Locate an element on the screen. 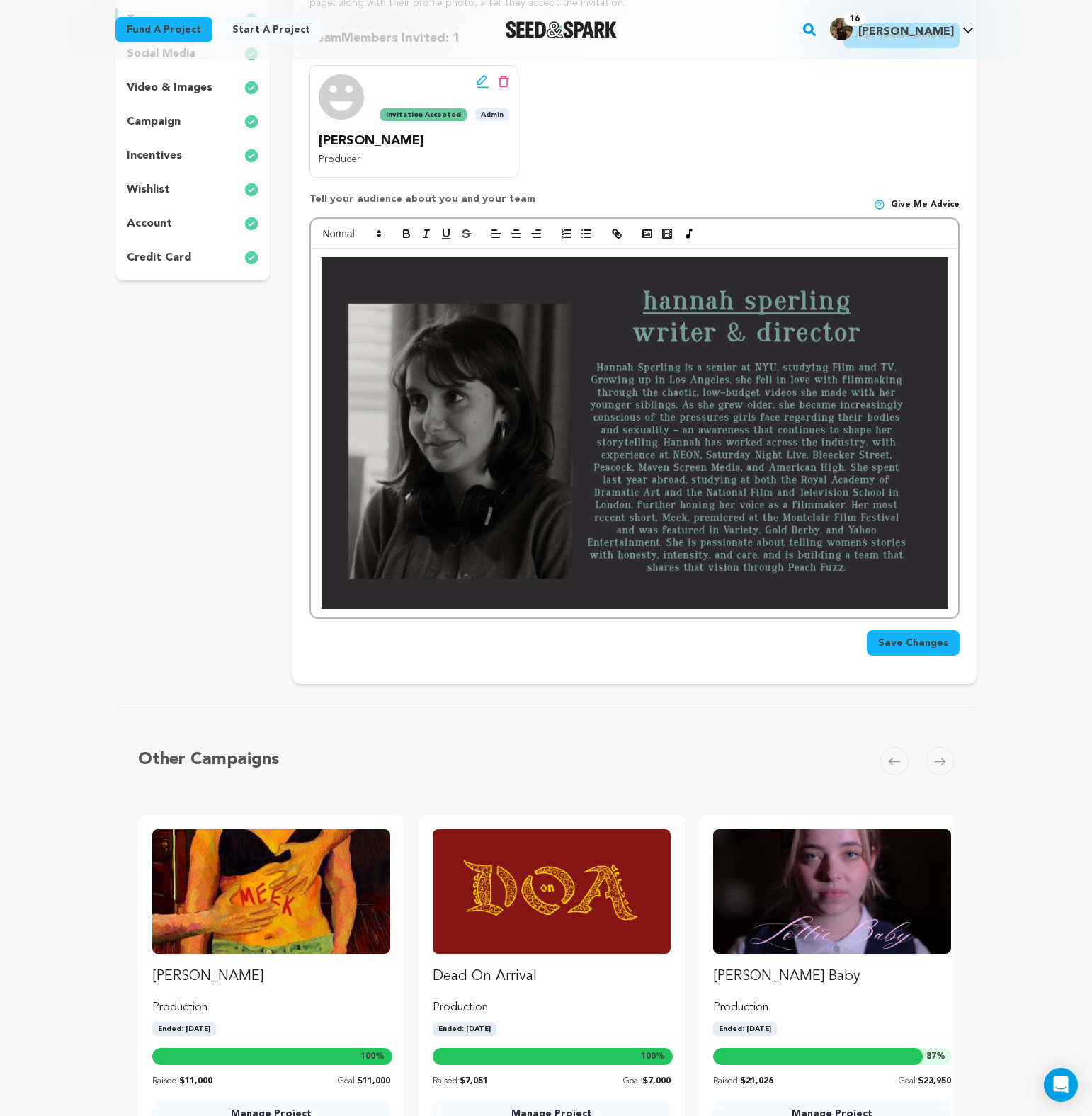 This screenshot has width=1092, height=1116. p: wishlist is located at coordinates (148, 190).